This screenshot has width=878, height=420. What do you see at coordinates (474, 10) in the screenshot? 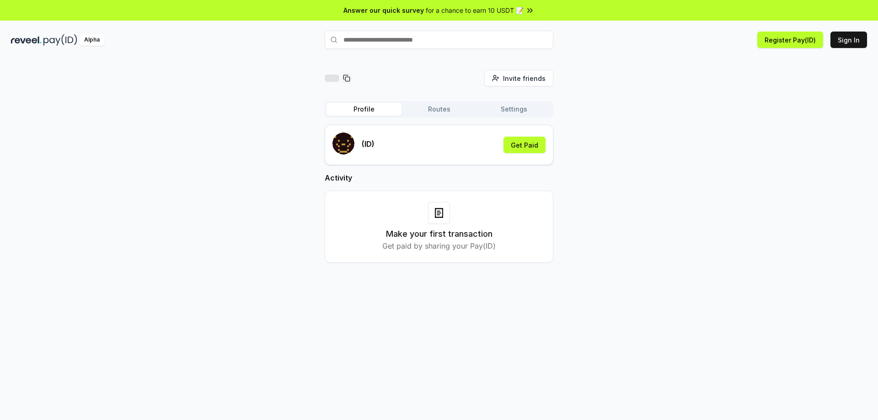
I see `span: for a chance to earn 10 USDT 📝` at bounding box center [474, 10].